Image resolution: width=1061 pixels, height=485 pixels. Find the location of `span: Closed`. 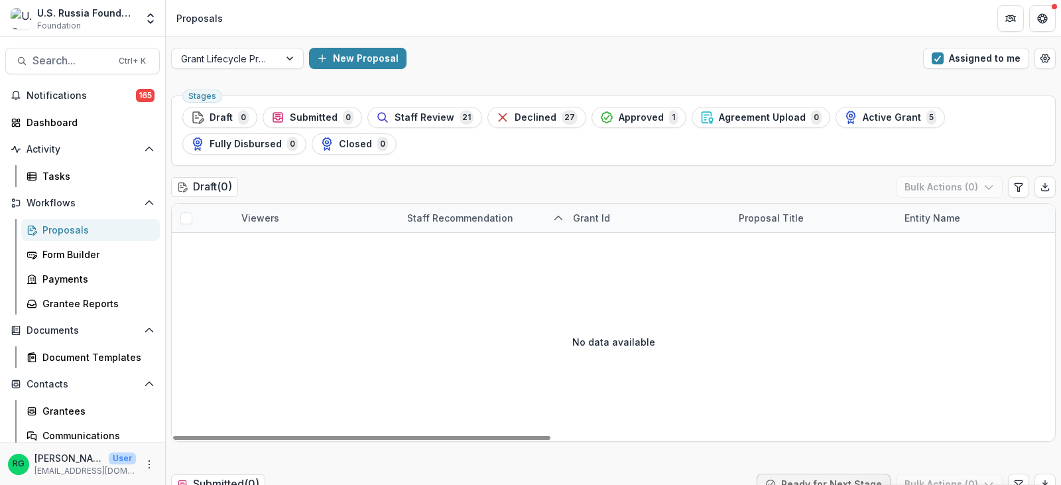

span: Closed is located at coordinates (355, 144).